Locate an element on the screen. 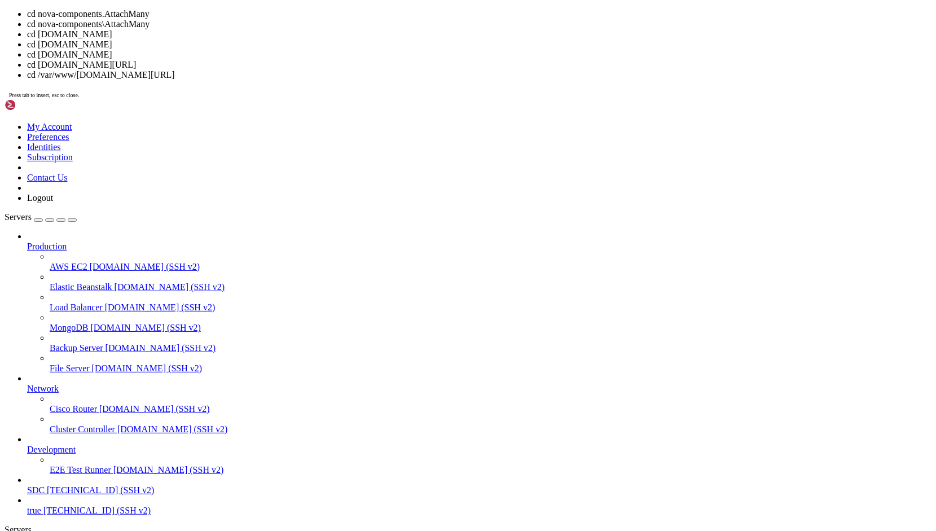 This screenshot has width=936, height=531. a: Production is located at coordinates (479, 247).